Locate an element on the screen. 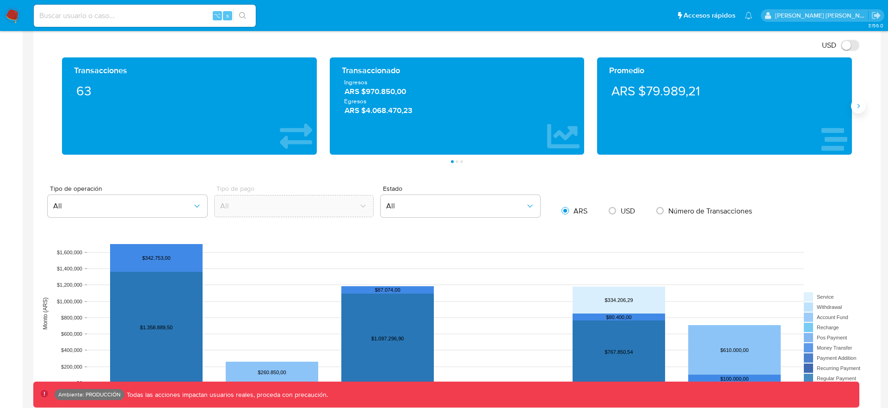 Image resolution: width=888 pixels, height=408 pixels. p: horacio.montalvetti@mercadolibre.com is located at coordinates (822, 15).